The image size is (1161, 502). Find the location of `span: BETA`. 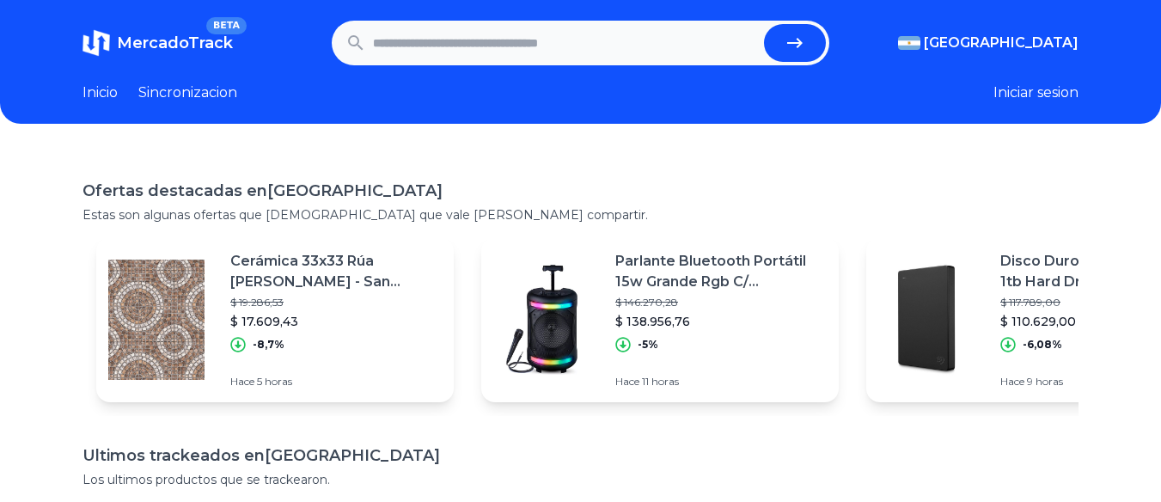

span: BETA is located at coordinates (226, 26).